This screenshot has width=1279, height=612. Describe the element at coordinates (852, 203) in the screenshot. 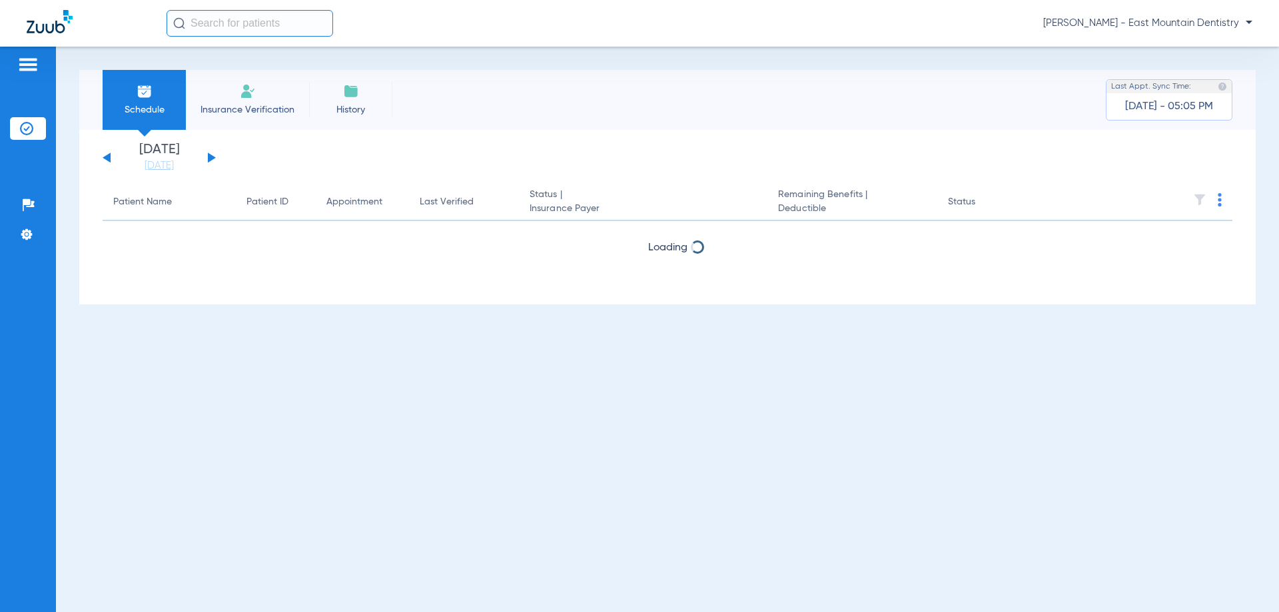

I see `th: Remaining Benefits |` at that location.